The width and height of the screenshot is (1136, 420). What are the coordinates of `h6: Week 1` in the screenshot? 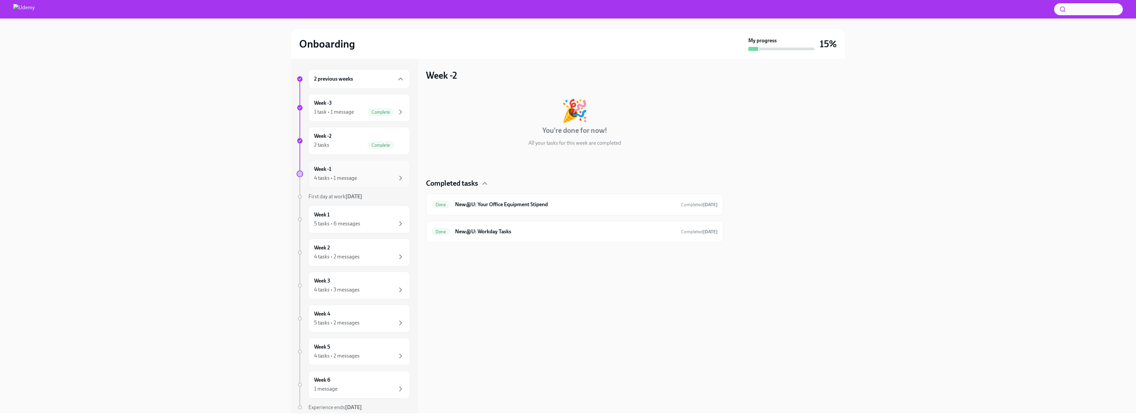 It's located at (322, 215).